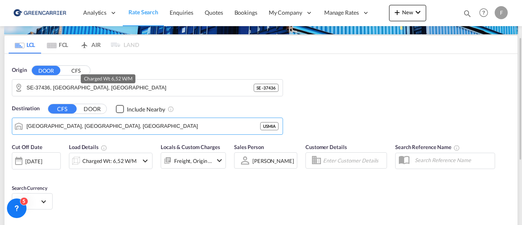 This screenshot has width=522, height=225. I want to click on img: 609dfd708afe11efa14177256b0082fb.png, so click(40, 13).